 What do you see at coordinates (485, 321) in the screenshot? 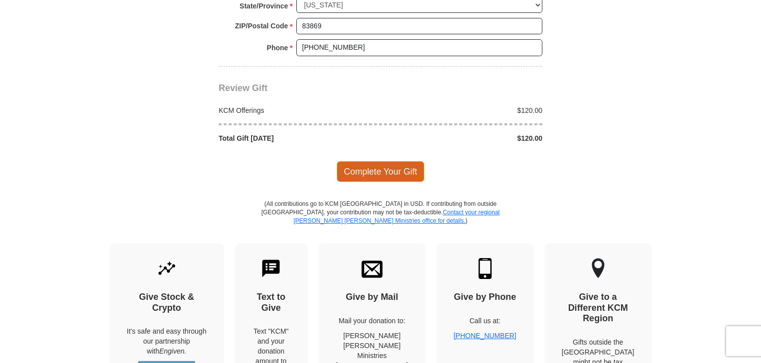
I see `p: Call us at:` at bounding box center [485, 321].